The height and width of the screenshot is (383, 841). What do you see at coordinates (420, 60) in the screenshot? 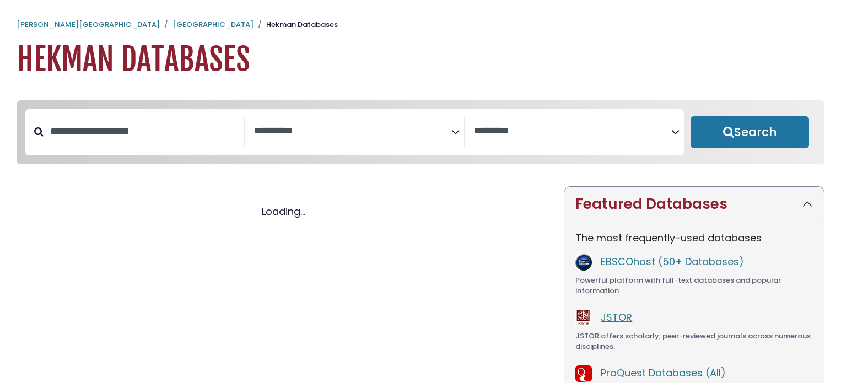
I see `h1: Hekman Databases` at bounding box center [420, 60].